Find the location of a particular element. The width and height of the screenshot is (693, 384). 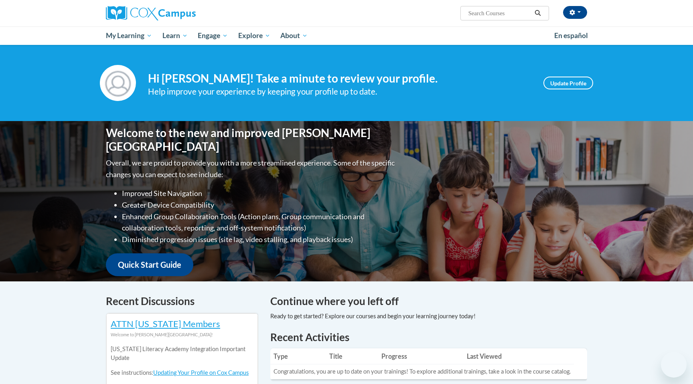

li: Diminished progression issues (site lag, video stalling, and playback issues) is located at coordinates (259, 239).